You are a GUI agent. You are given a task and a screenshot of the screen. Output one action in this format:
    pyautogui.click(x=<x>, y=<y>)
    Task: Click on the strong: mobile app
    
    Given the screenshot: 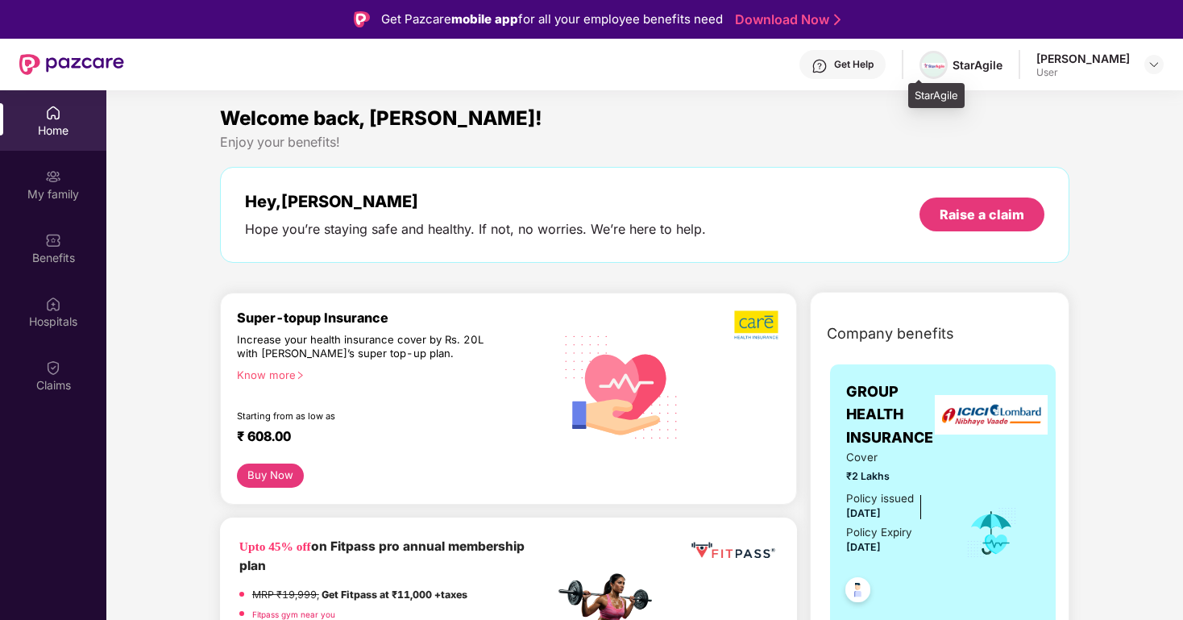 What is the action you would take?
    pyautogui.click(x=484, y=19)
    